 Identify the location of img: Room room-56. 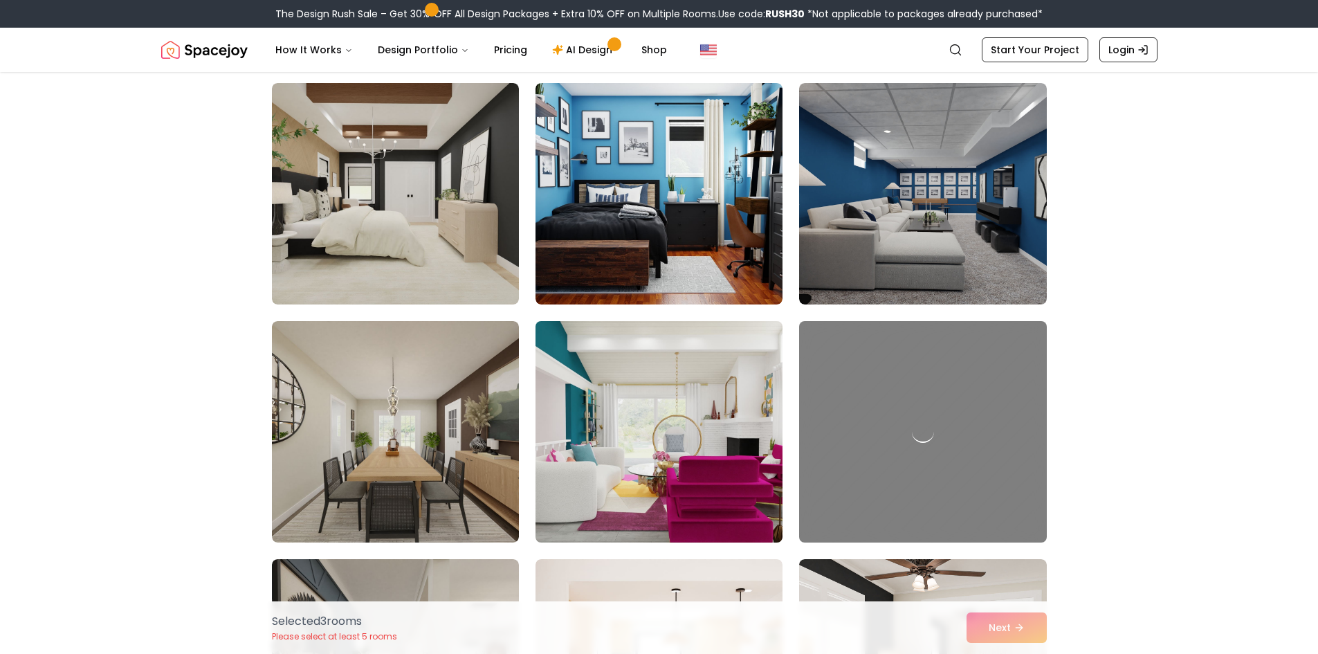
(659, 432).